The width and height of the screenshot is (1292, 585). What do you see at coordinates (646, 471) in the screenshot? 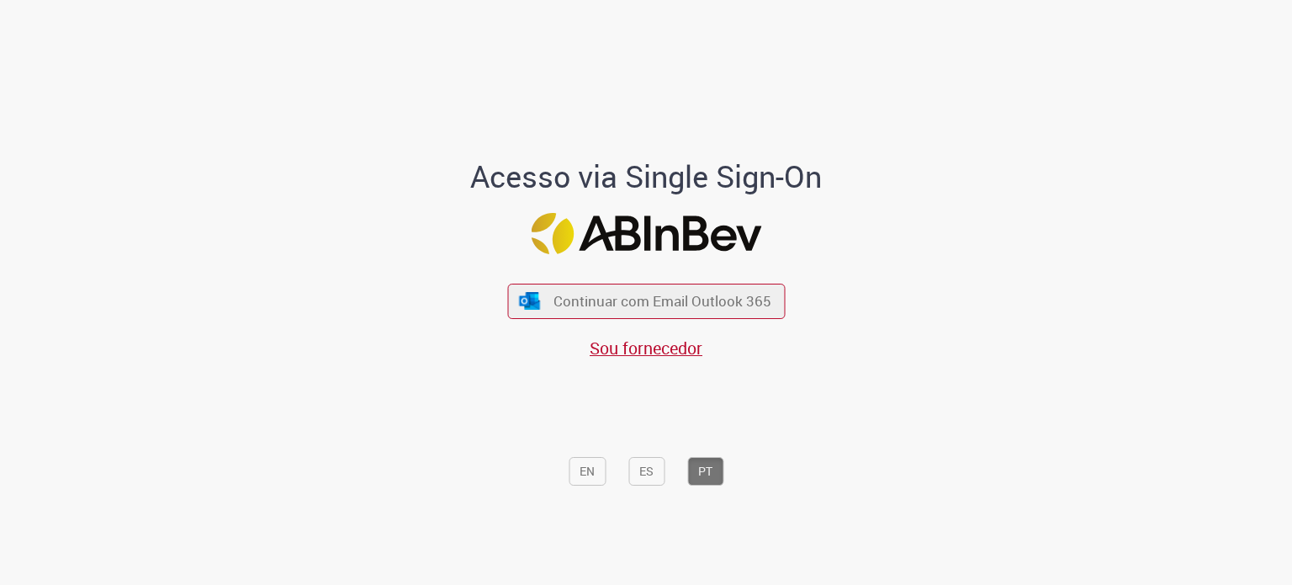
I see `button: ES` at bounding box center [646, 471].